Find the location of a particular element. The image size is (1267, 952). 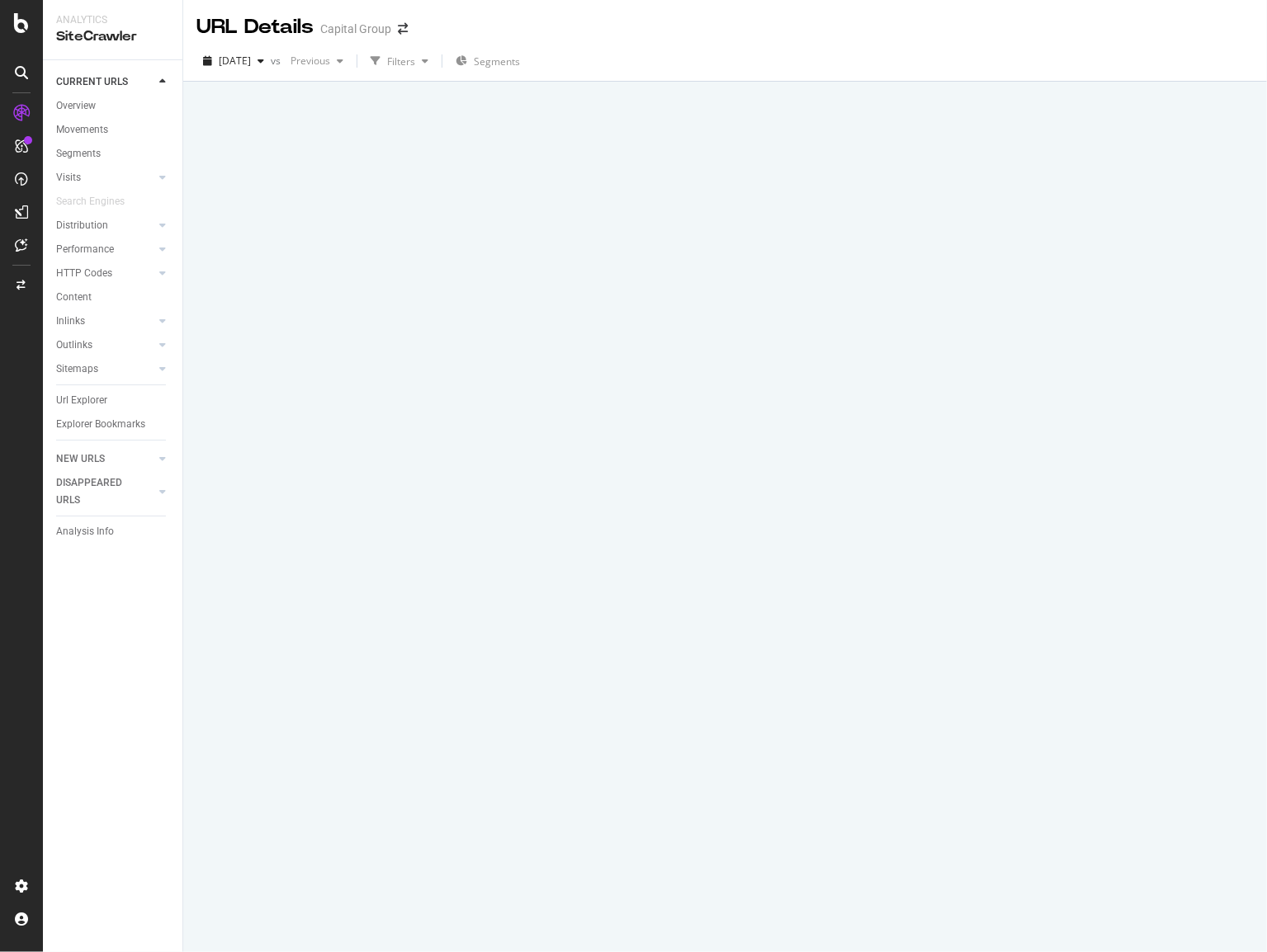

button: Previous is located at coordinates (317, 61).